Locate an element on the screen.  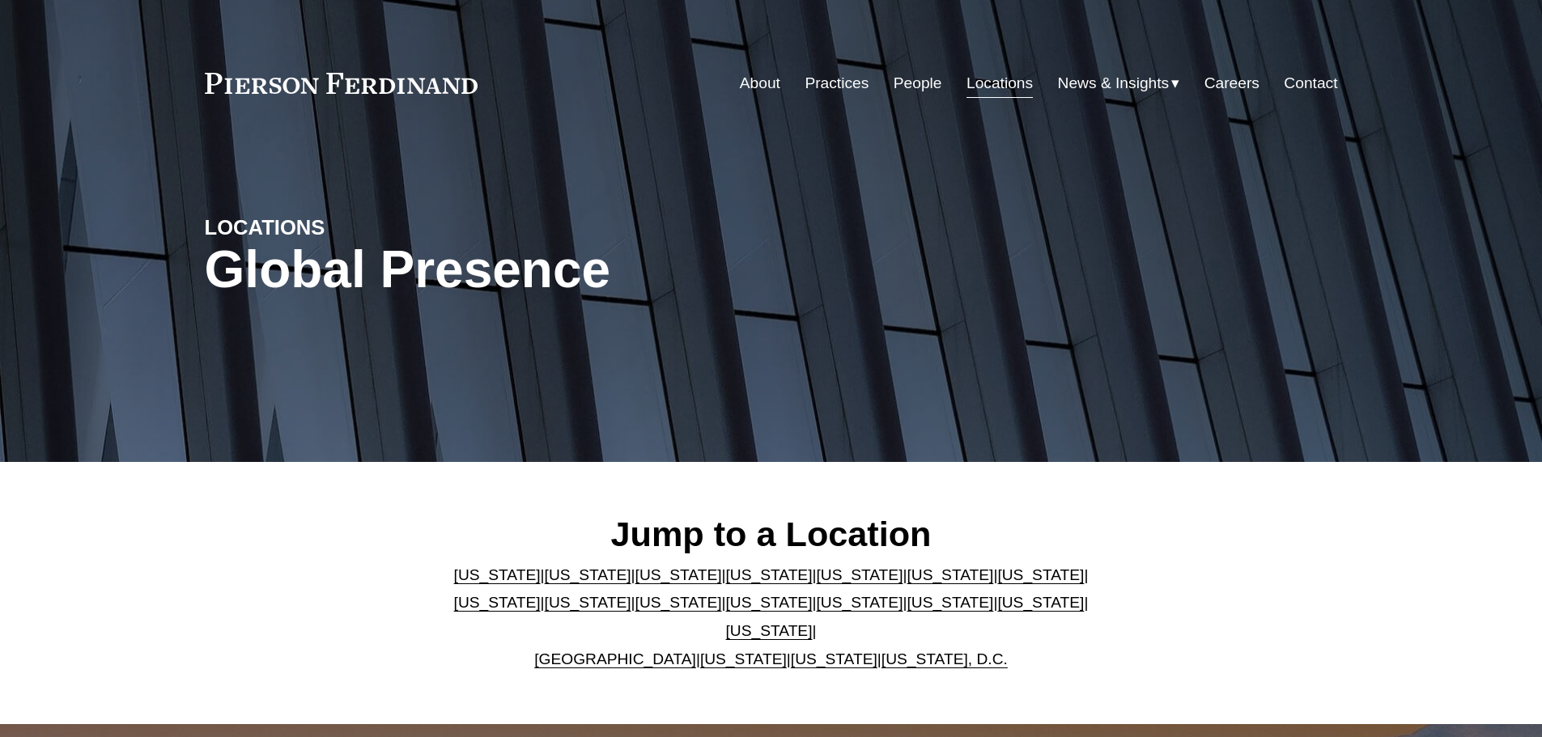
h4: LOCATIONS is located at coordinates (346, 227).